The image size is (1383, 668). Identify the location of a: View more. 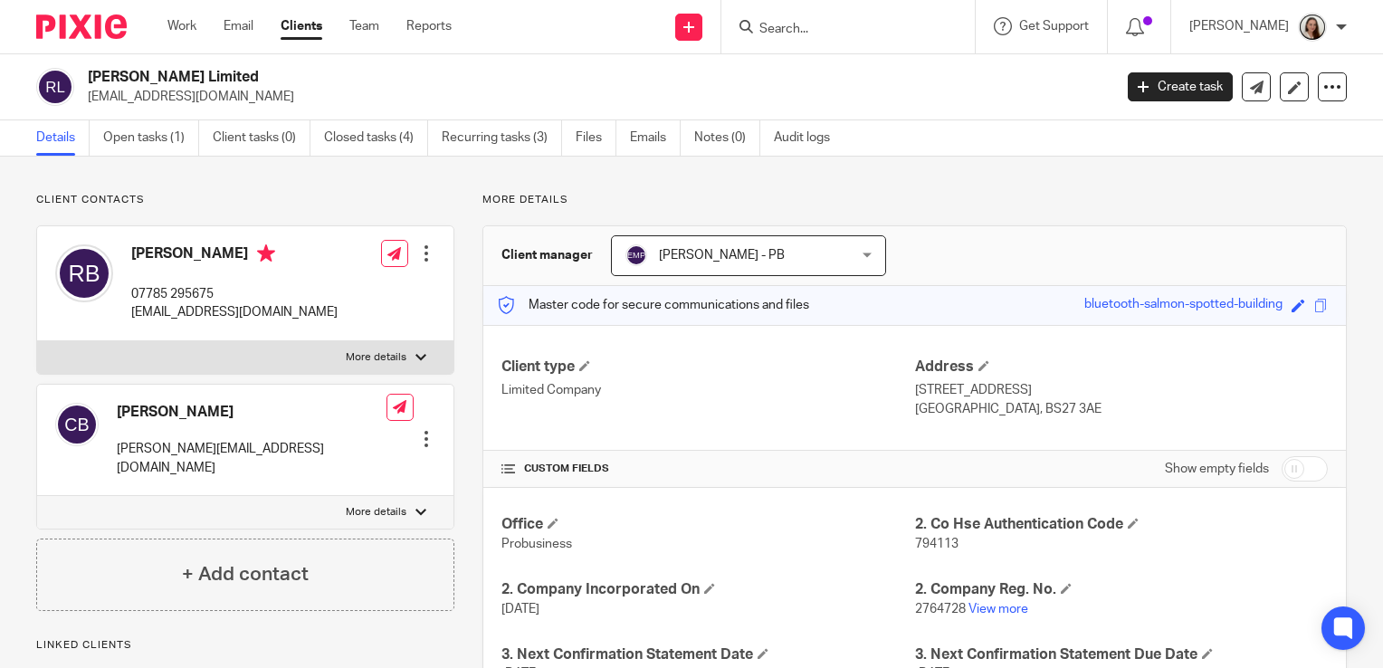
(998, 609).